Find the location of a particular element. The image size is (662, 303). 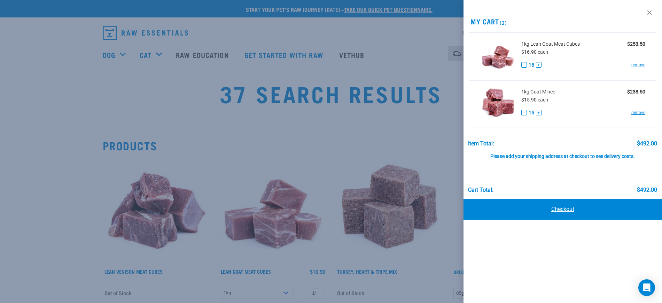

span: 1kg Lean Goat Meat Cubes is located at coordinates (551, 44).